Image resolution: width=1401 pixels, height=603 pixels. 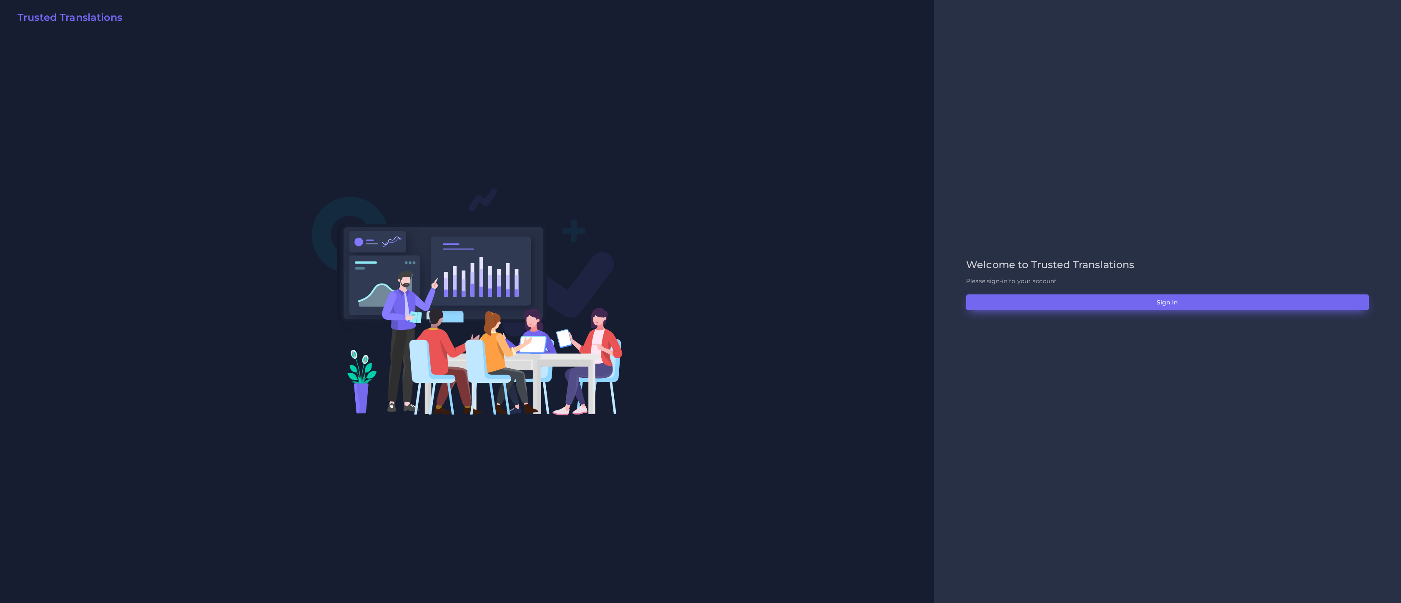 I want to click on img: Login V2, so click(x=467, y=302).